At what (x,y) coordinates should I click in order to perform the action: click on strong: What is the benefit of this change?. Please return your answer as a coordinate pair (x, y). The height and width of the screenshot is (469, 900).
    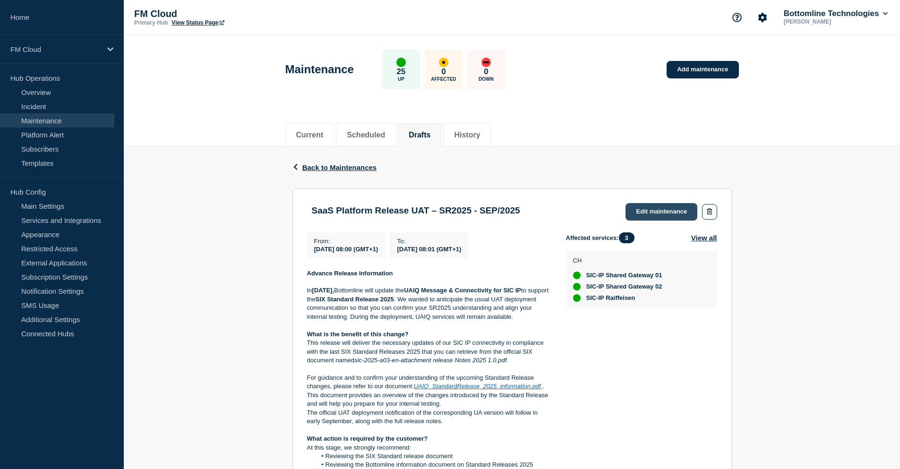
    Looking at the image, I should click on (358, 334).